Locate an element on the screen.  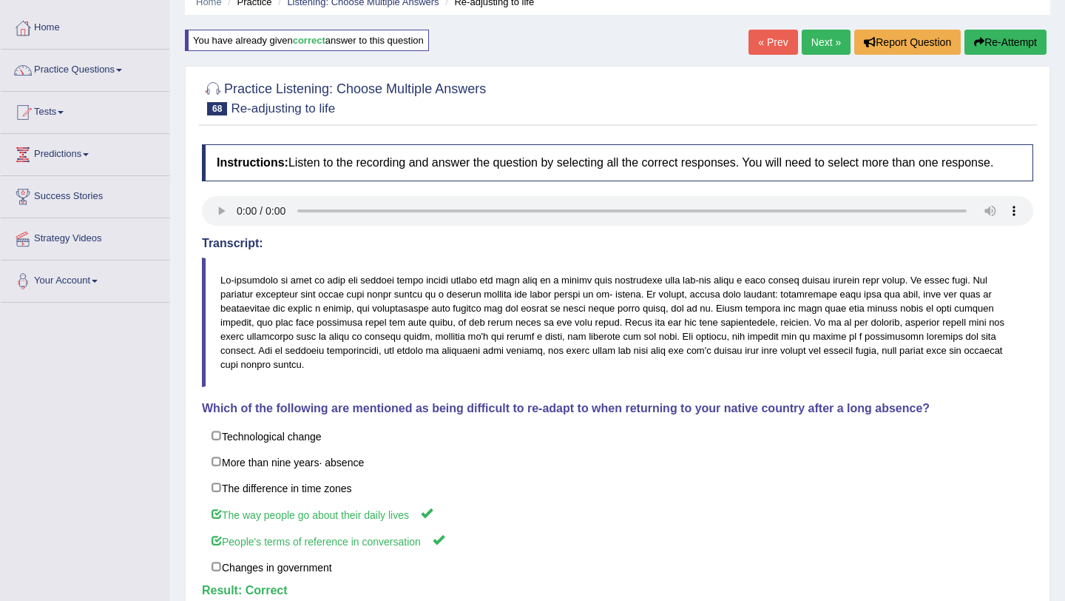
label: Technological change is located at coordinates (618, 436).